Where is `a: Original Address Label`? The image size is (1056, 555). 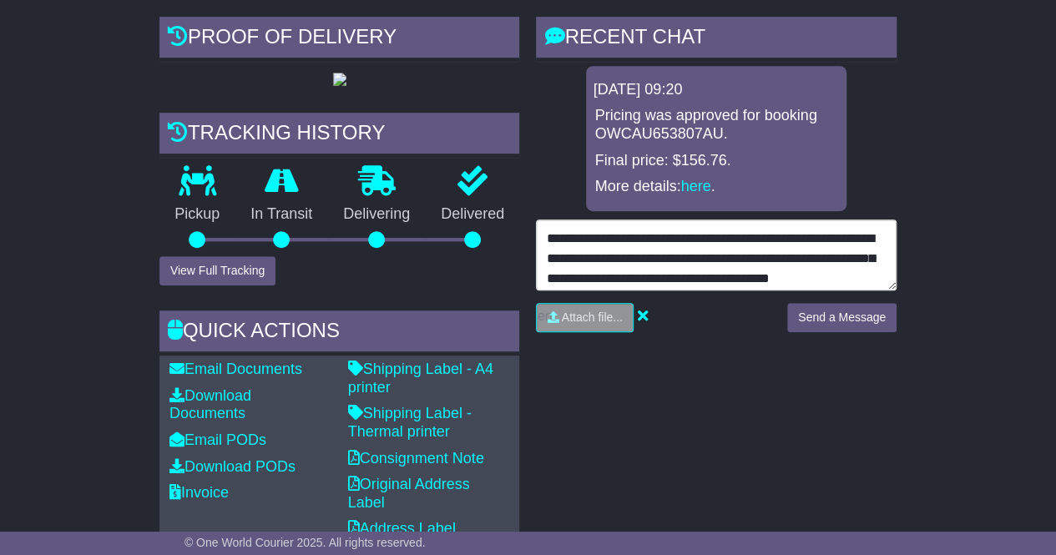
a: Original Address Label is located at coordinates (409, 493).